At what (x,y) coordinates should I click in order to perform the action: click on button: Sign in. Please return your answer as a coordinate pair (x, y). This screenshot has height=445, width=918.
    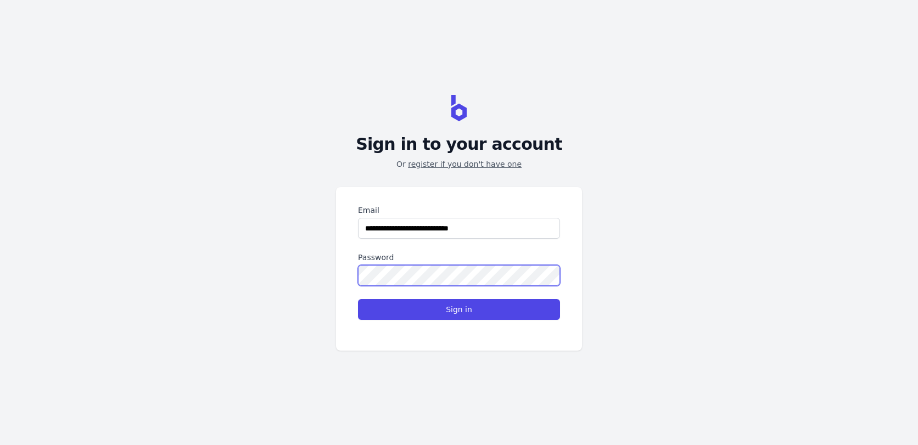
    Looking at the image, I should click on (459, 310).